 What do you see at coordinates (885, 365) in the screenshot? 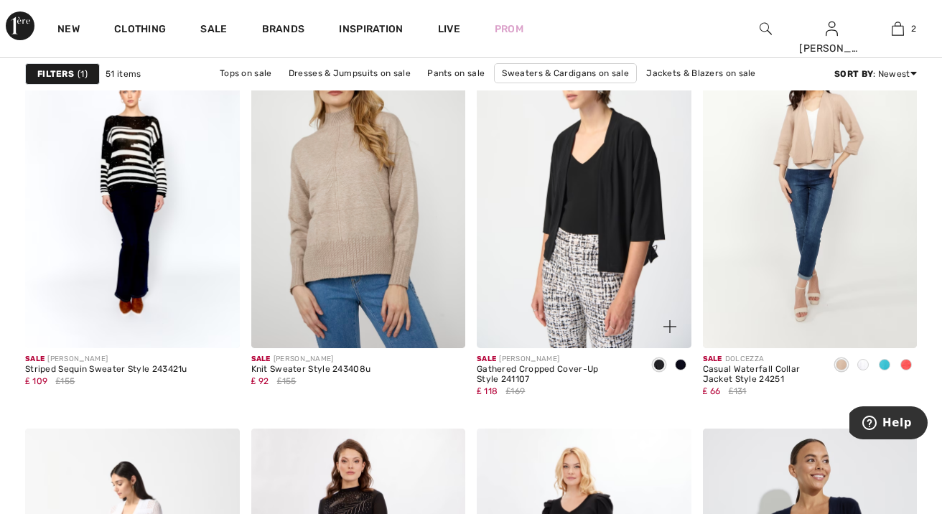
I see `div: Aqua` at bounding box center [885, 365].